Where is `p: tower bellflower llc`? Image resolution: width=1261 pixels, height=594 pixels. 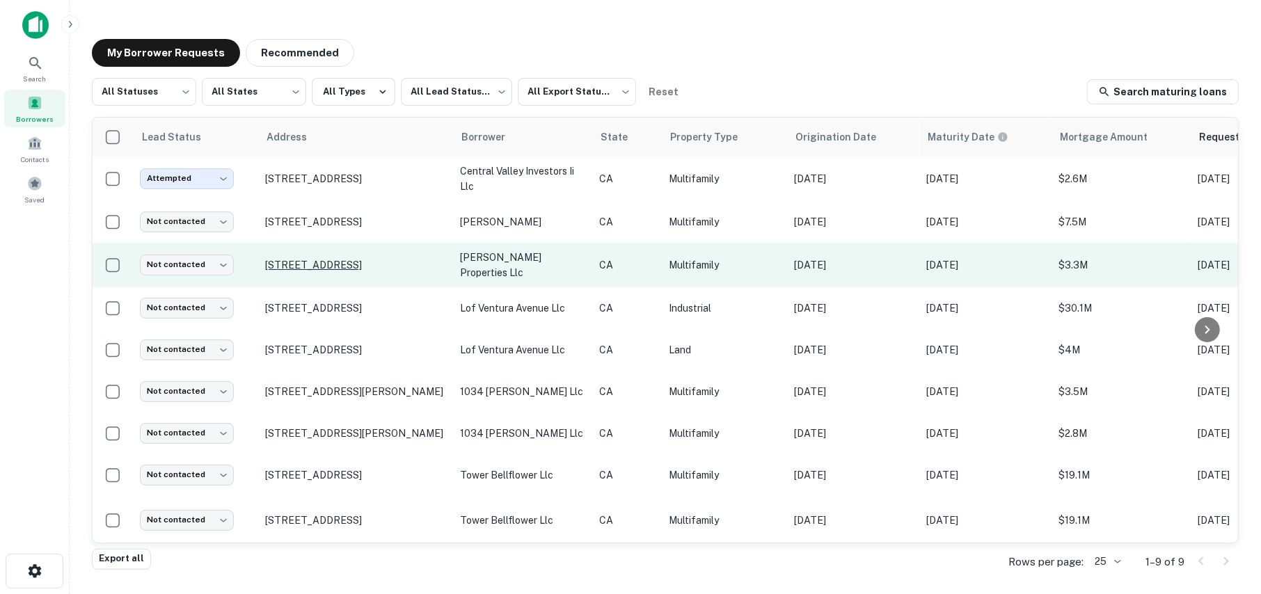 p: tower bellflower llc is located at coordinates (522, 475).